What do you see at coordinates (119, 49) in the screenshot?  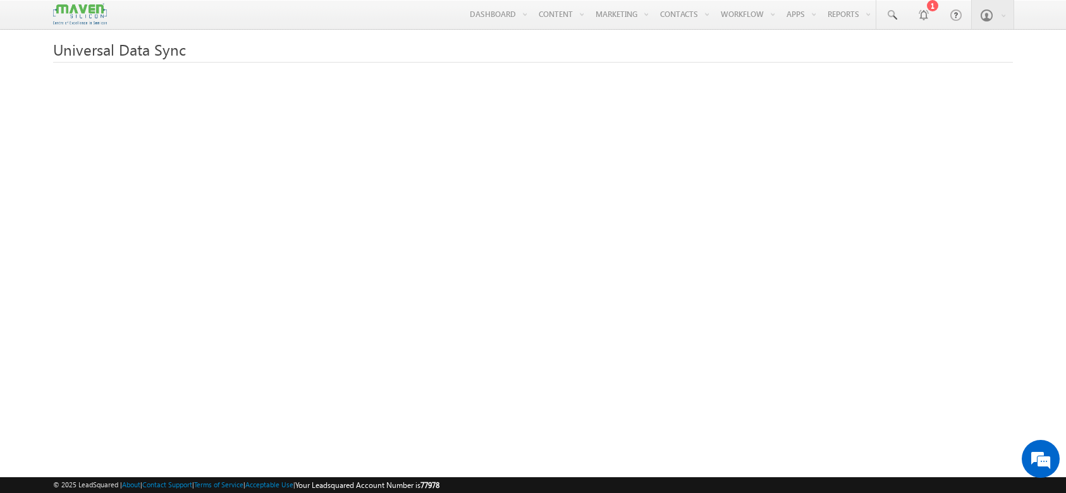 I see `span: Universal Data Sync` at bounding box center [119, 49].